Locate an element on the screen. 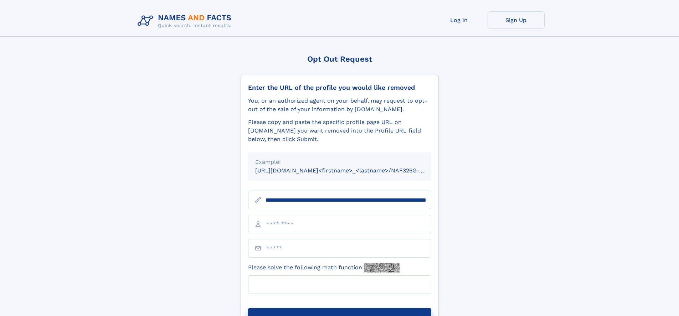  label: Please solve the following math function: is located at coordinates (324, 268).